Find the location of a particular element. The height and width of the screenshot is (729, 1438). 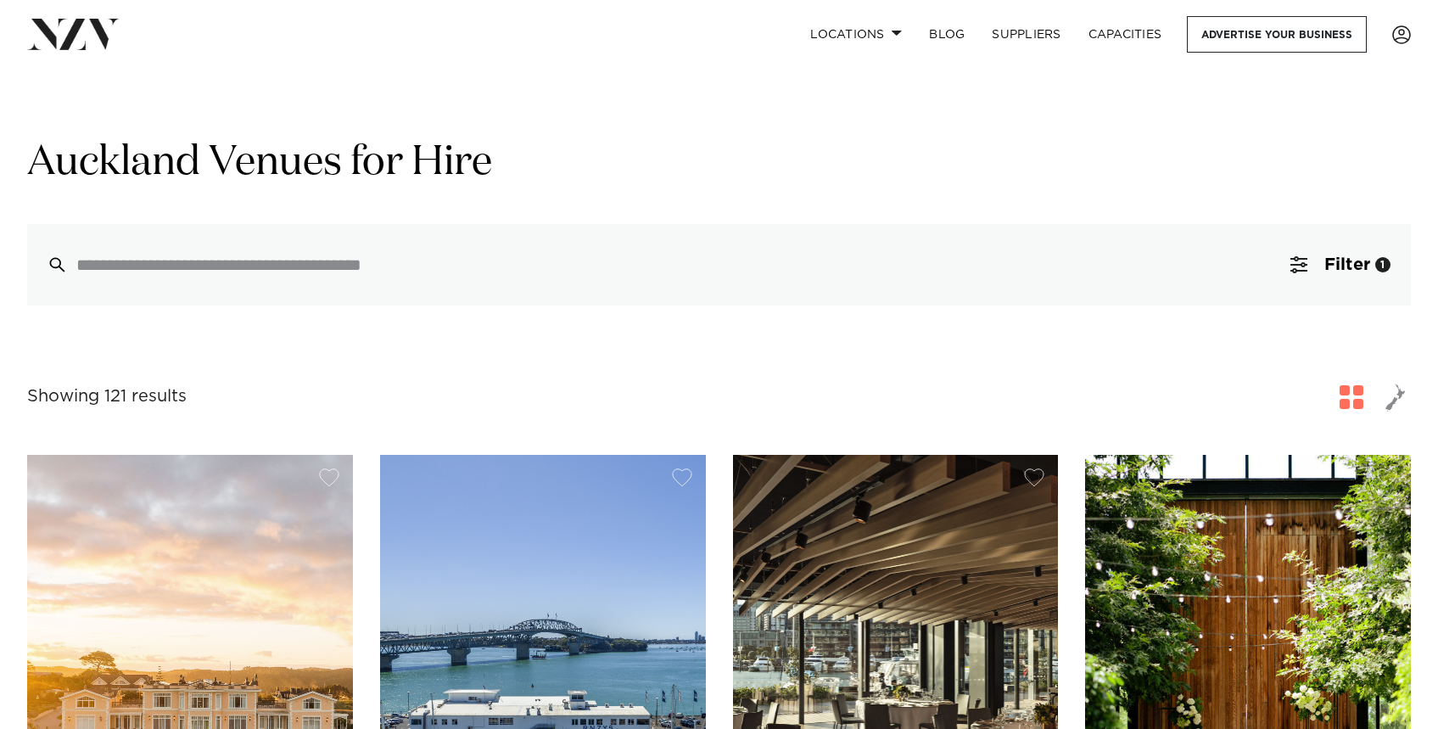

button: Filter1 is located at coordinates (1340, 265).